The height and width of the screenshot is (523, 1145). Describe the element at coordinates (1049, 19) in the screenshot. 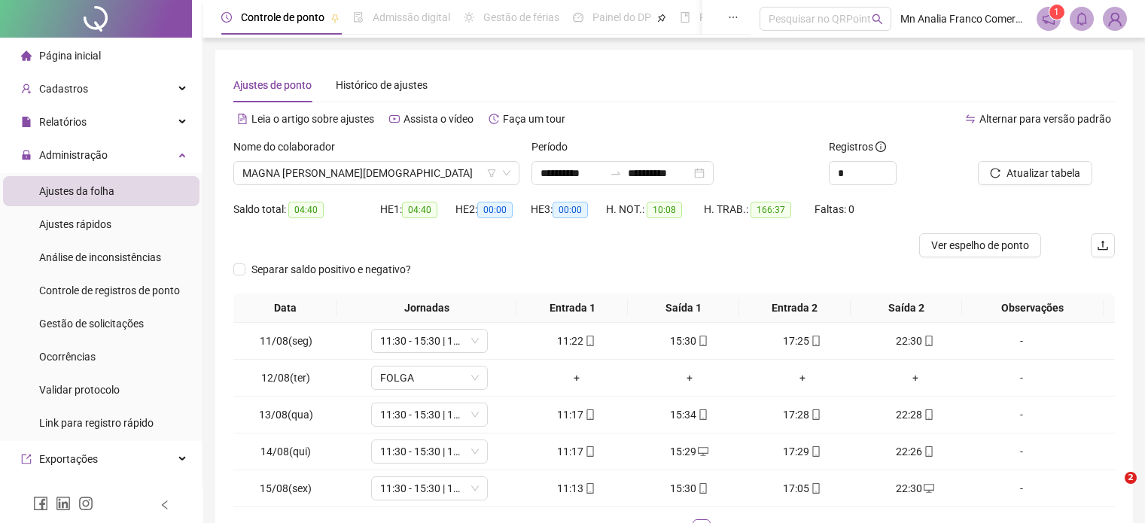

I see `span: notification` at that location.